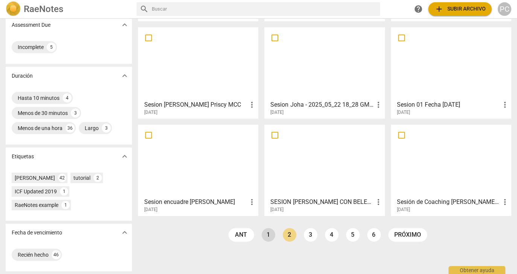 The width and height of the screenshot is (517, 274). What do you see at coordinates (460, 9) in the screenshot?
I see `button: Subir` at bounding box center [460, 9].